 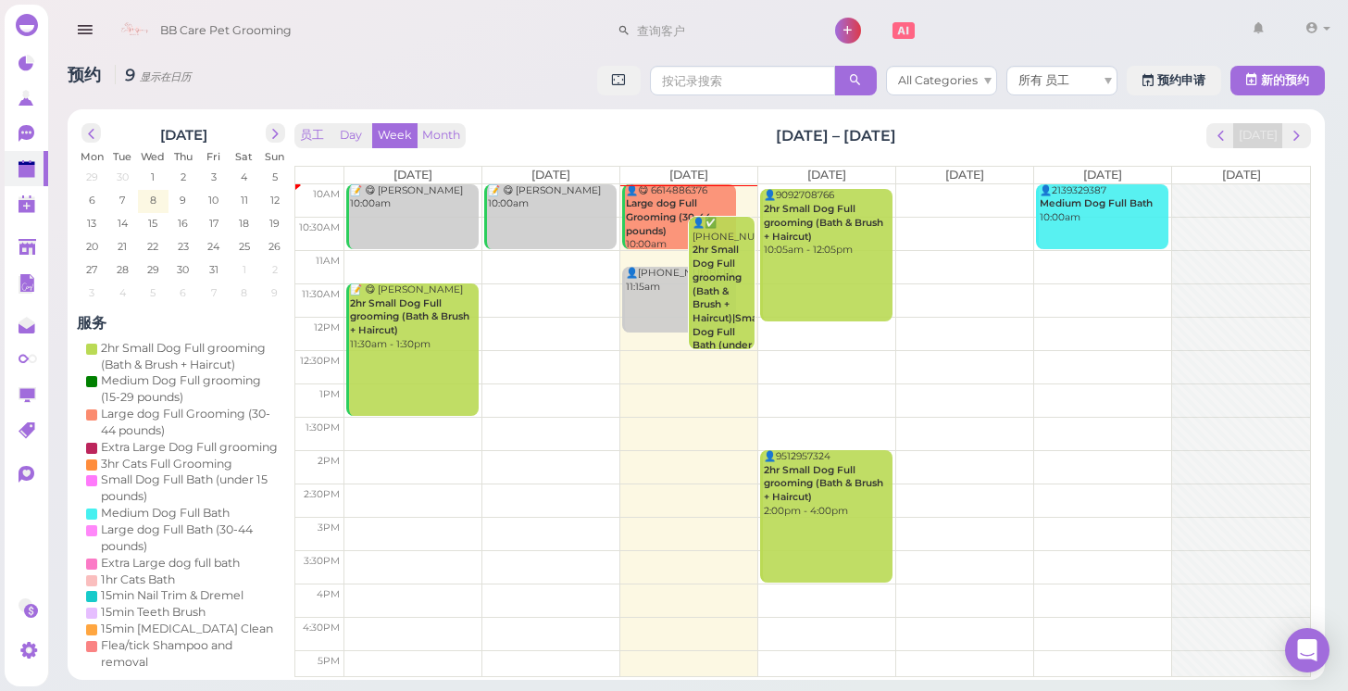 What do you see at coordinates (1174, 81) in the screenshot?
I see `a: 预约申请` at bounding box center [1174, 81].